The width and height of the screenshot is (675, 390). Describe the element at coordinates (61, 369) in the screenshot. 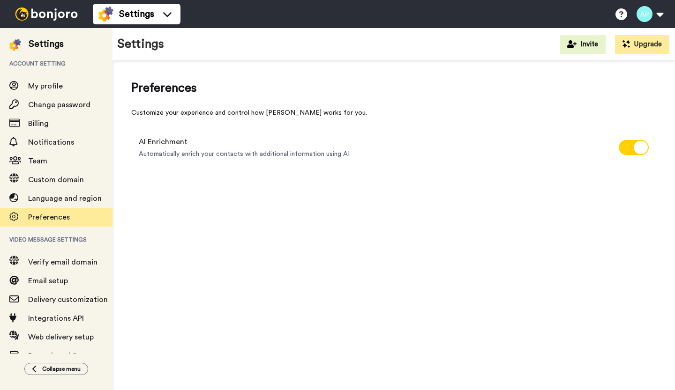

I see `span: Collapse menu` at that location.